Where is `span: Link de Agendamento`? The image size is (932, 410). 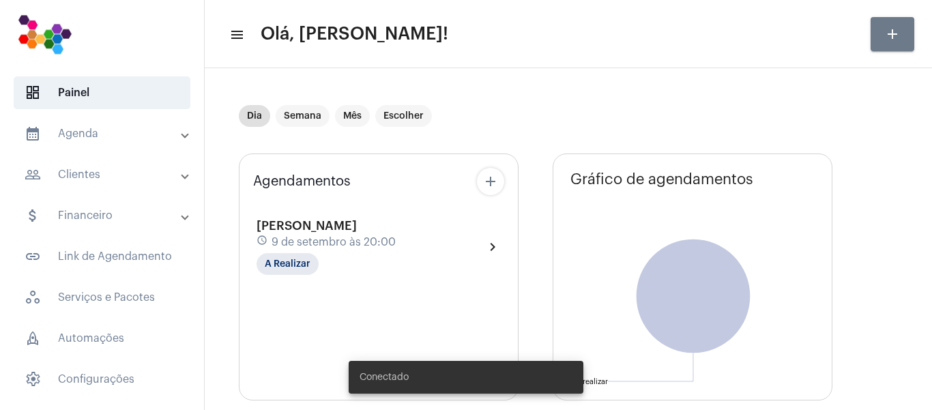 span: Link de Agendamento is located at coordinates (102, 257).